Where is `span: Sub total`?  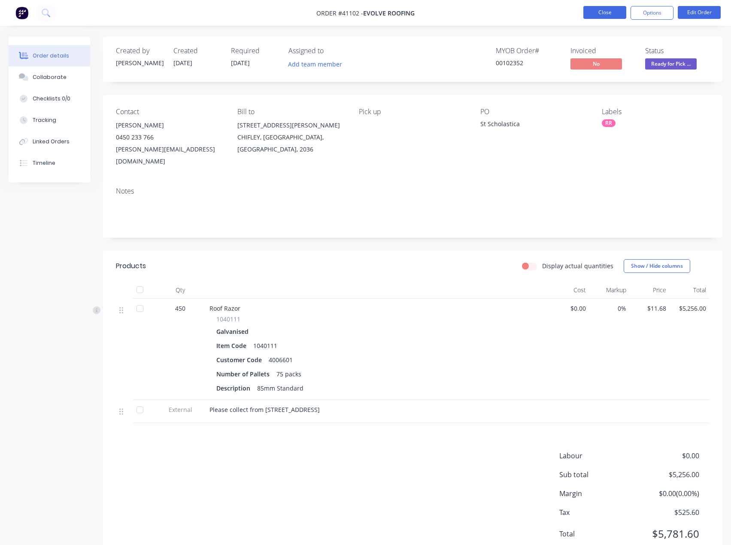
span: Sub total is located at coordinates (597, 475).